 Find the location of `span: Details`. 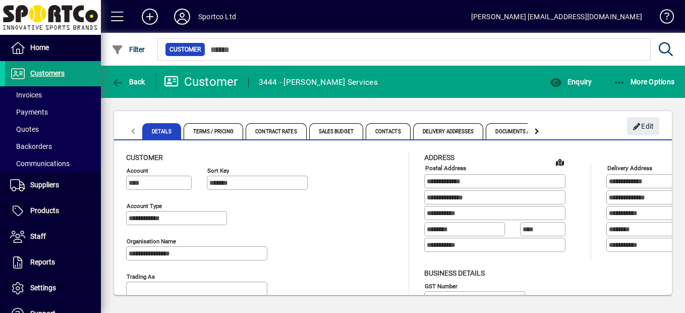

span: Details is located at coordinates (161, 131).